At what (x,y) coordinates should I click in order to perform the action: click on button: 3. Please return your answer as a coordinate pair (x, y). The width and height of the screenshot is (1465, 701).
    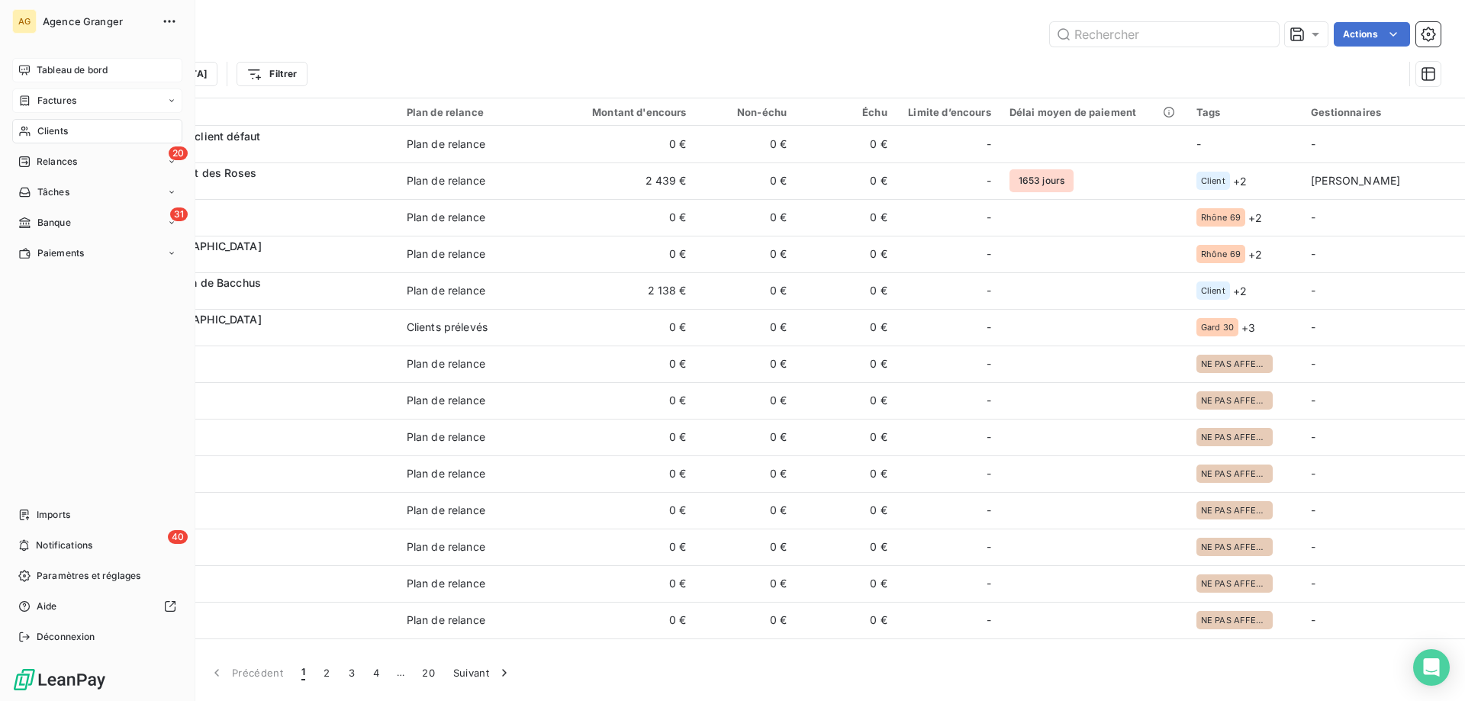
    Looking at the image, I should click on (352, 673).